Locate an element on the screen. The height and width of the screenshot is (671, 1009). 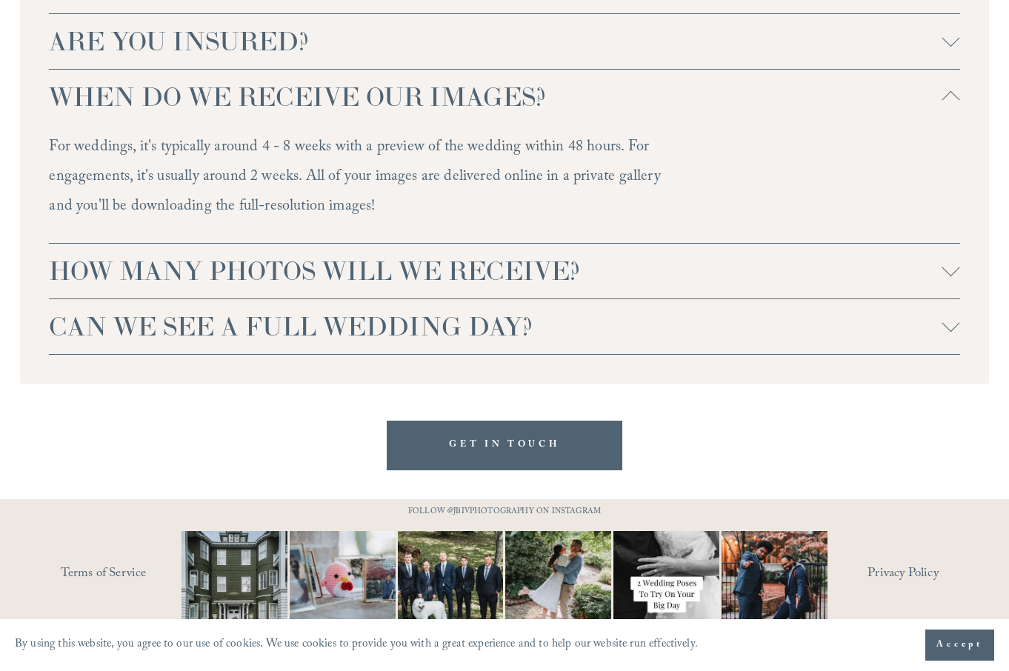
a: Terms of Service is located at coordinates (142, 575).